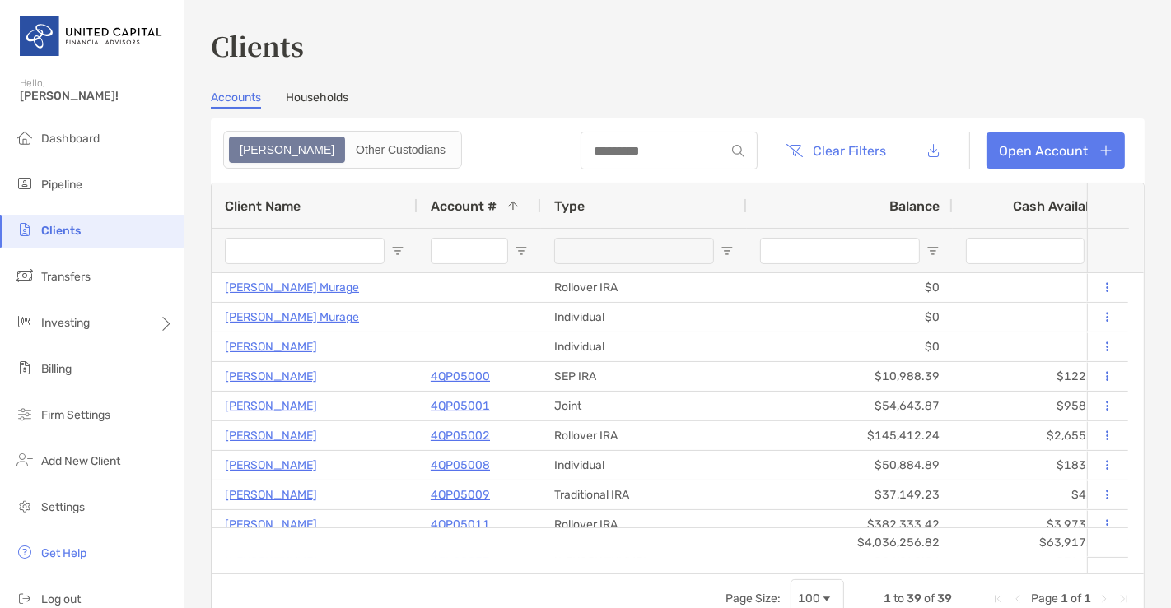 This screenshot has width=1171, height=608. Describe the element at coordinates (1035, 543) in the screenshot. I see `div: $63,917.63` at that location.